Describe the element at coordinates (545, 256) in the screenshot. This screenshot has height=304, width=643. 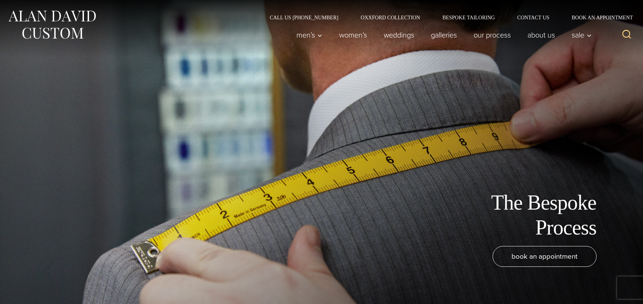
I see `span: book an appointment` at that location.